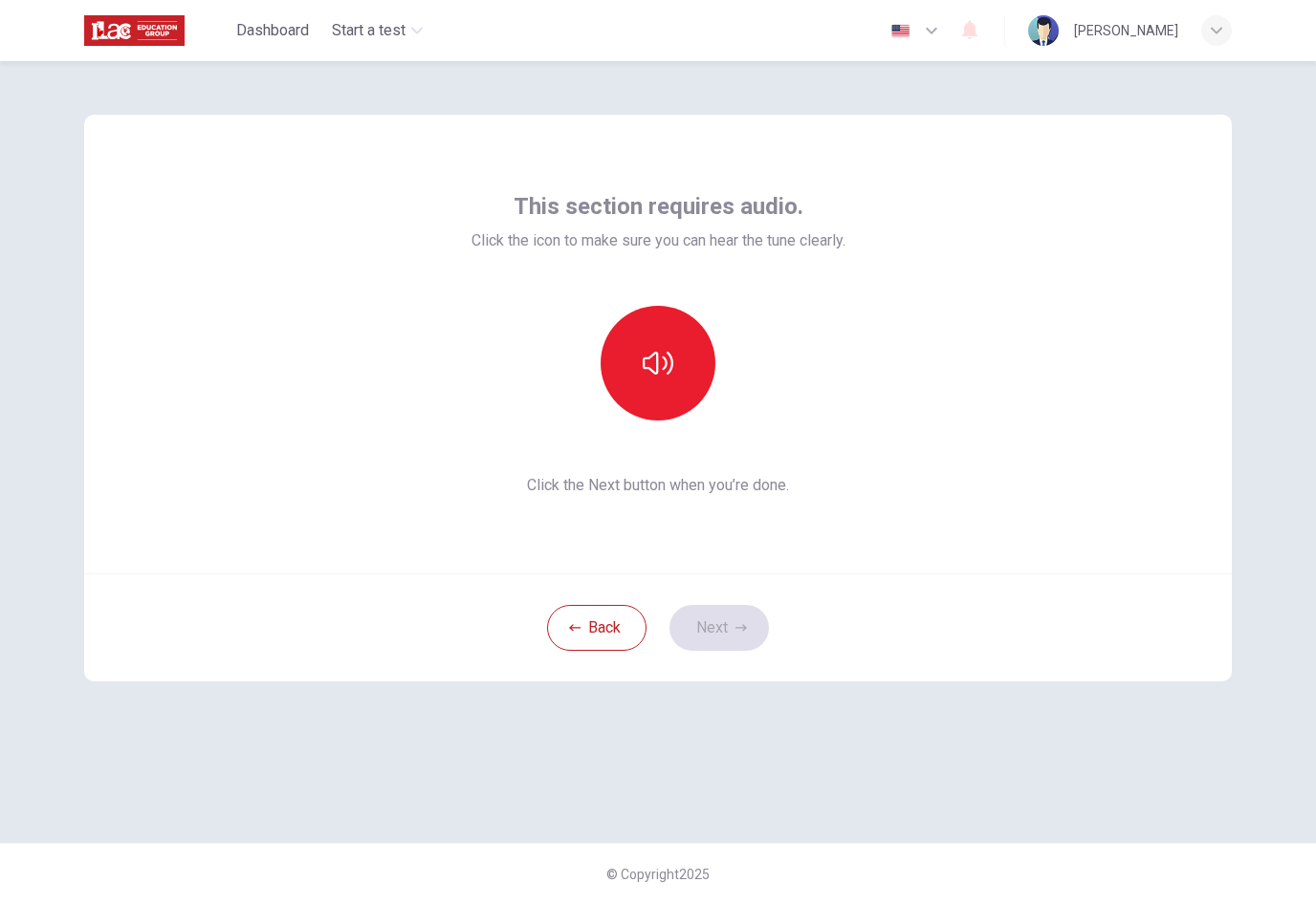 The image size is (1316, 904). I want to click on span: Click the Next button when you’re done., so click(658, 485).